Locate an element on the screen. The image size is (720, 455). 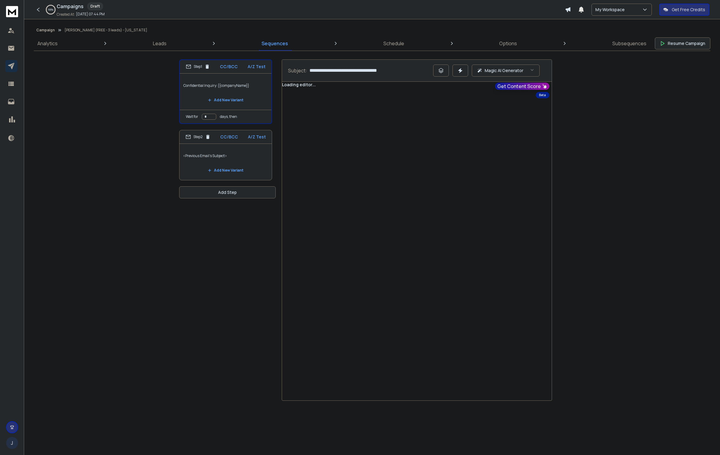
div: Draft is located at coordinates (95, 6).